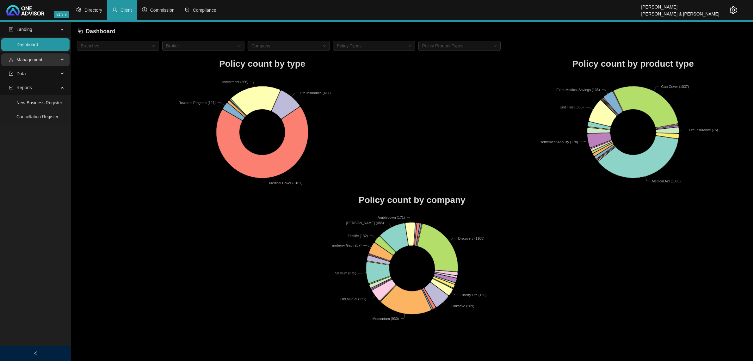 The width and height of the screenshot is (753, 361). I want to click on span: Directory, so click(93, 10).